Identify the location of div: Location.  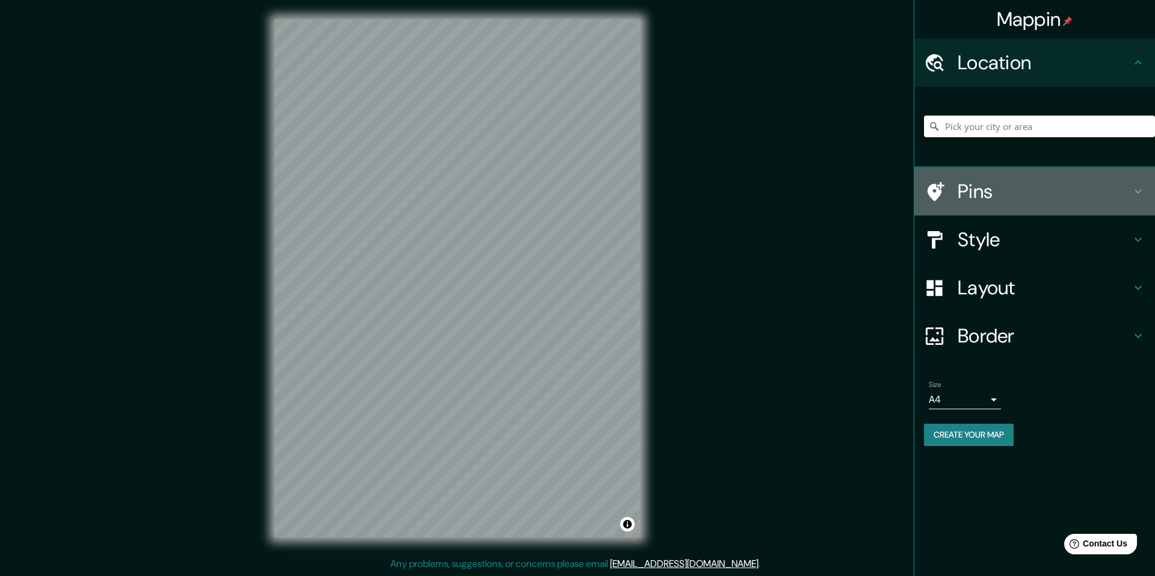
(1034, 63).